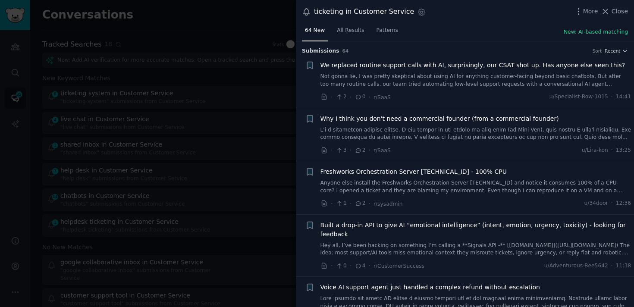  What do you see at coordinates (387, 31) in the screenshot?
I see `span: Patterns` at bounding box center [387, 31].